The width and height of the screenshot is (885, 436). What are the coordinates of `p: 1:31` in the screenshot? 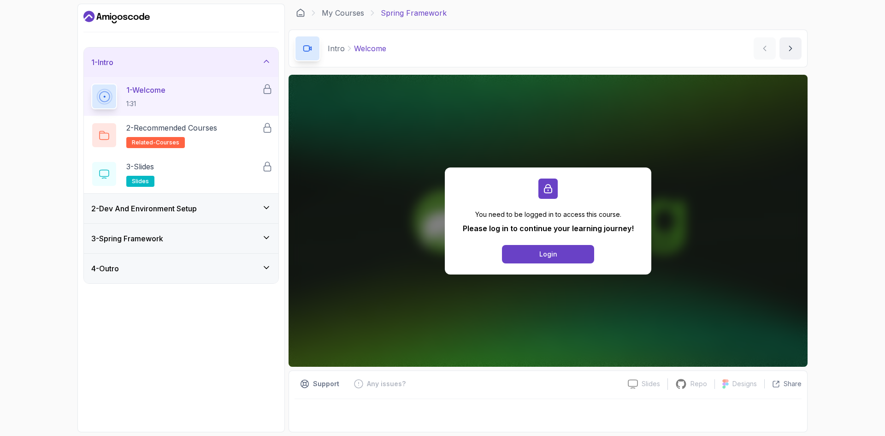 It's located at (146, 104).